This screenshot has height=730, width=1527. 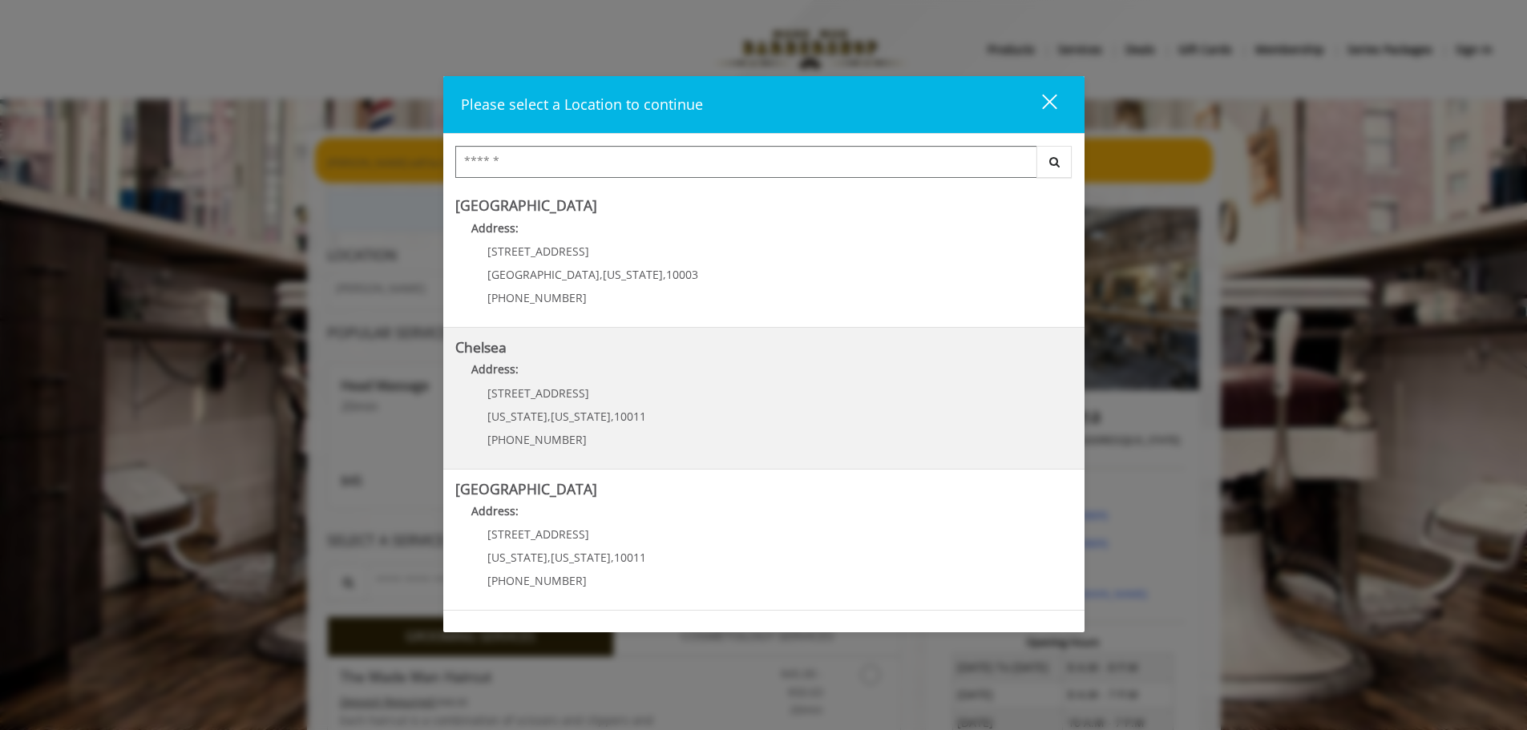 I want to click on div: close dialog, so click(x=1039, y=105).